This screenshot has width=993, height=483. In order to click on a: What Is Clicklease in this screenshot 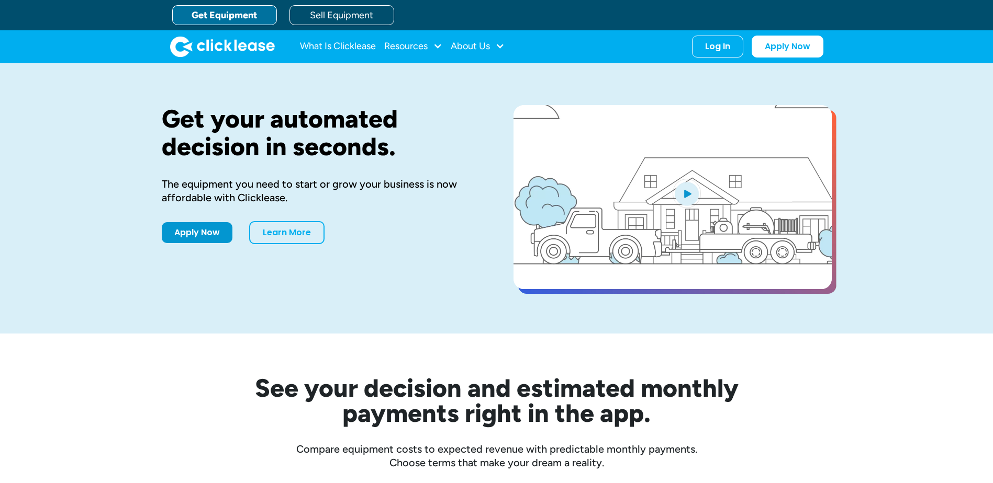, I will do `click(337, 47)`.